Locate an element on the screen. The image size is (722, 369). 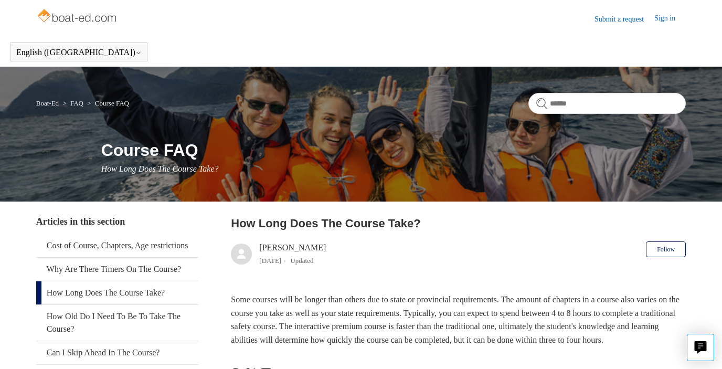
a: FAQ is located at coordinates (77, 103).